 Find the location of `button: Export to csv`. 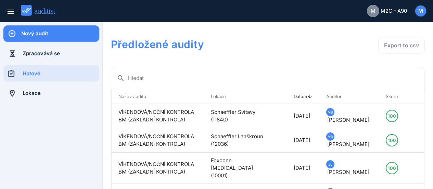

button: Export to csv is located at coordinates (402, 45).